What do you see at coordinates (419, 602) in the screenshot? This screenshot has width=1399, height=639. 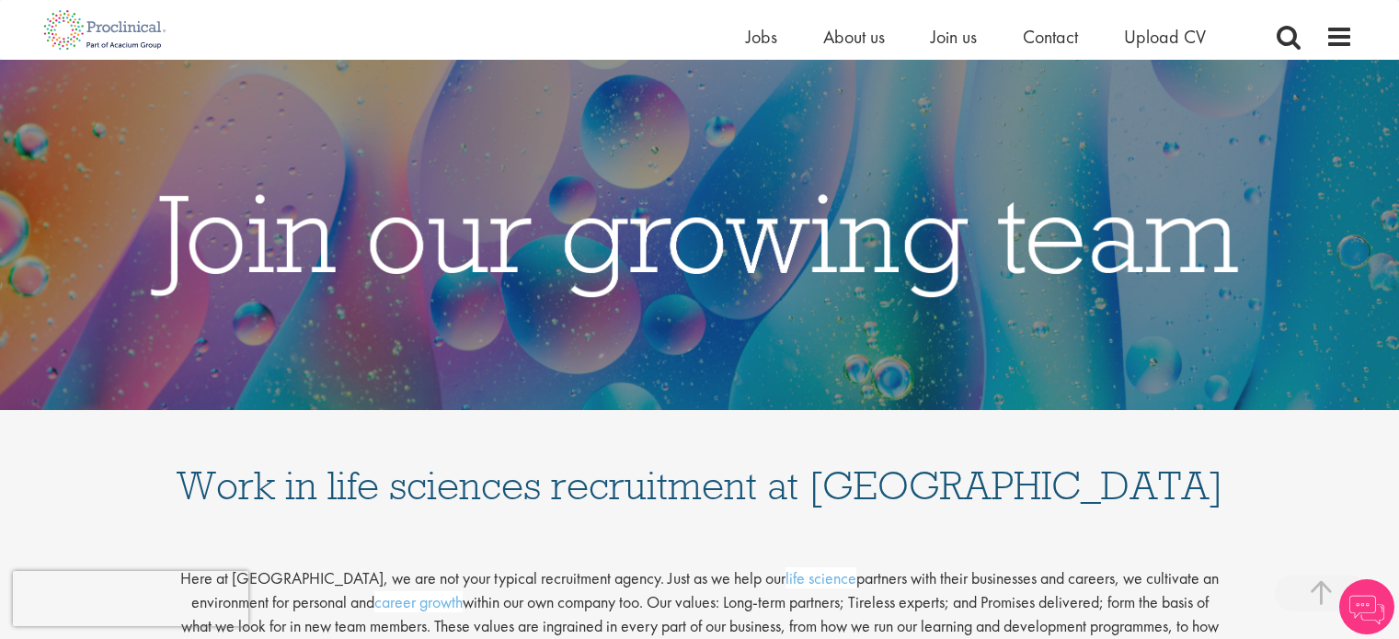 I see `a: career growth` at bounding box center [419, 602].